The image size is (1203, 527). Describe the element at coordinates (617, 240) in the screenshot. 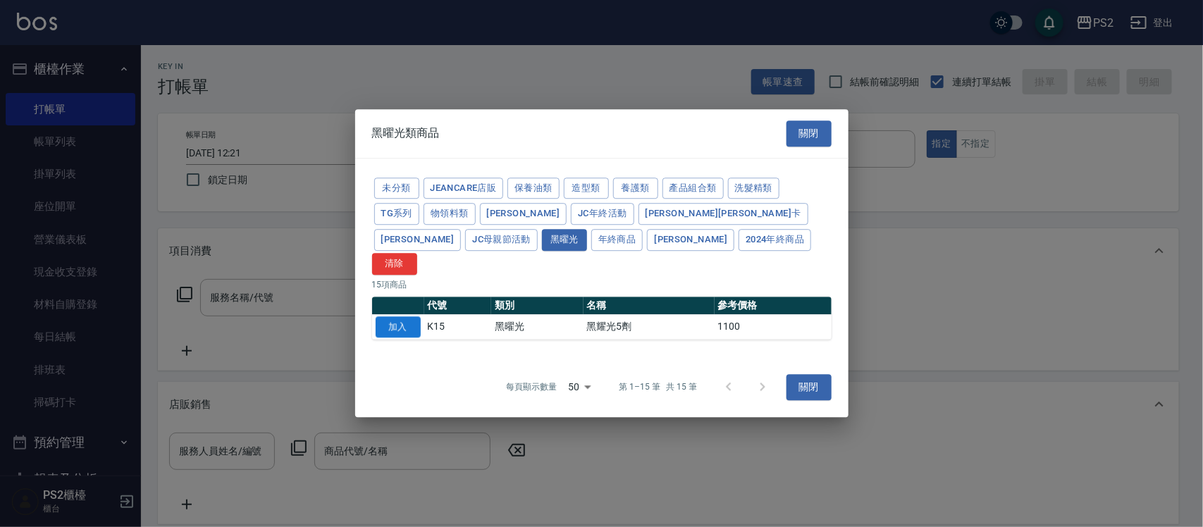

I see `button: 年終商品` at that location.